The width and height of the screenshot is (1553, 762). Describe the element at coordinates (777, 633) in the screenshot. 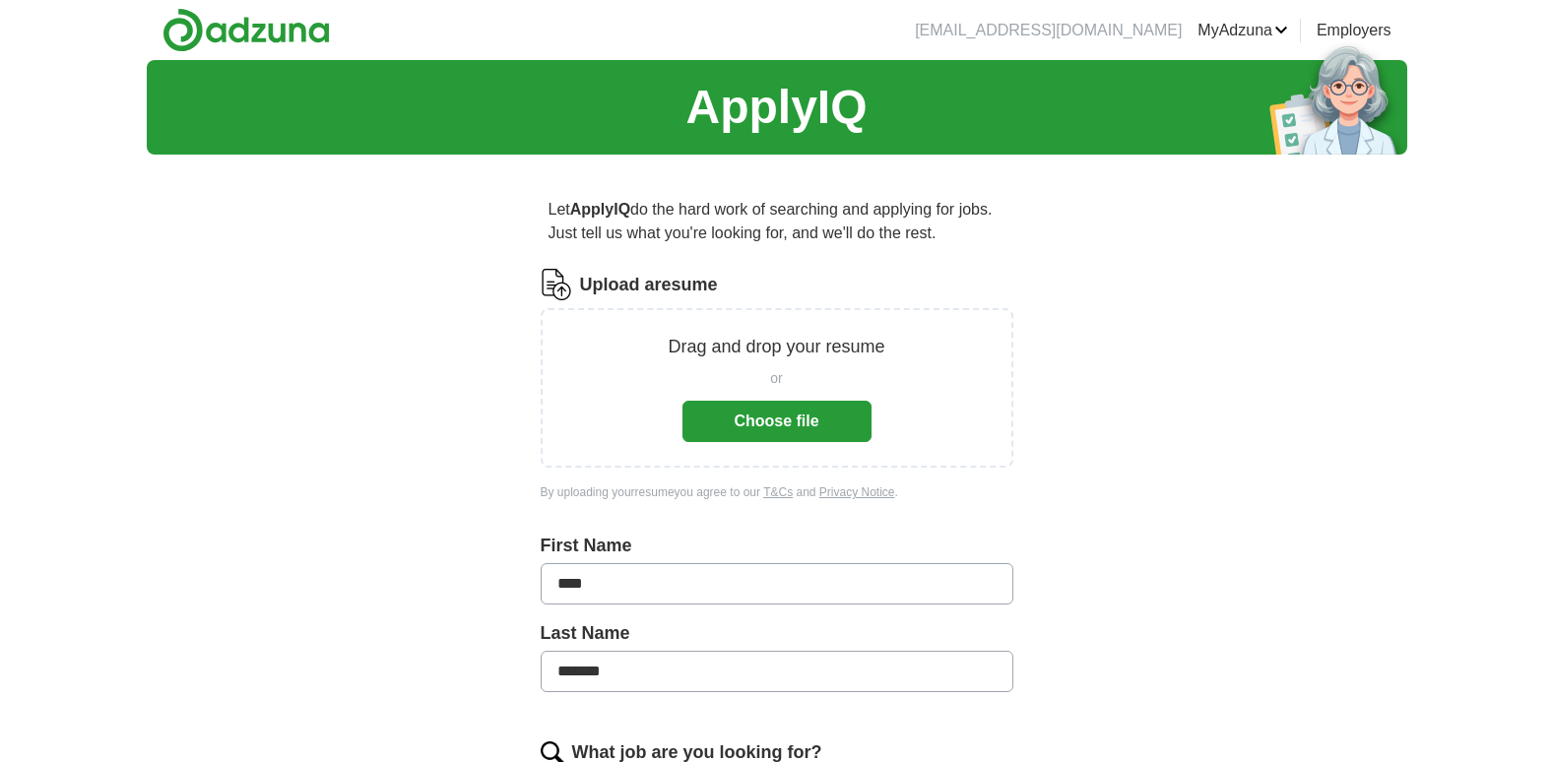

I see `label: Last Name` at that location.